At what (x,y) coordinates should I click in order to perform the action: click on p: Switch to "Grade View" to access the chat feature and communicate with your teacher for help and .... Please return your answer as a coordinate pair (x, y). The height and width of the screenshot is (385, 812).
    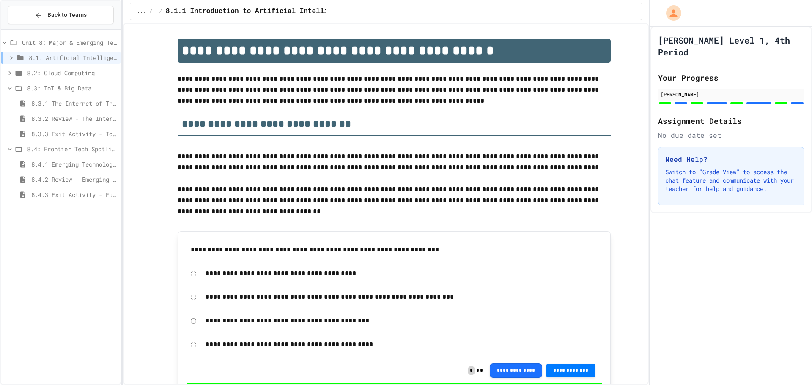
    Looking at the image, I should click on (731, 181).